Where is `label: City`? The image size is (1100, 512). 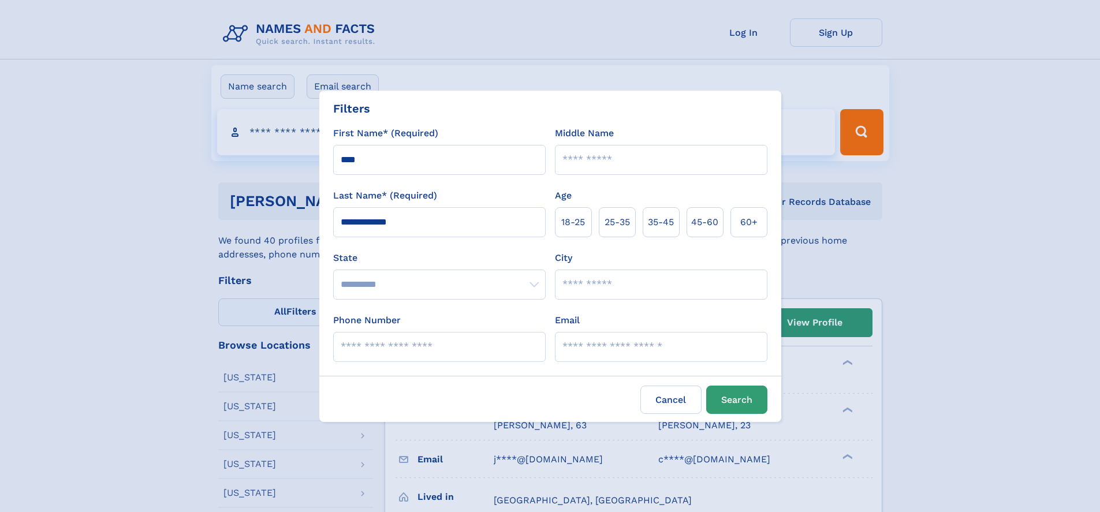 label: City is located at coordinates (564, 258).